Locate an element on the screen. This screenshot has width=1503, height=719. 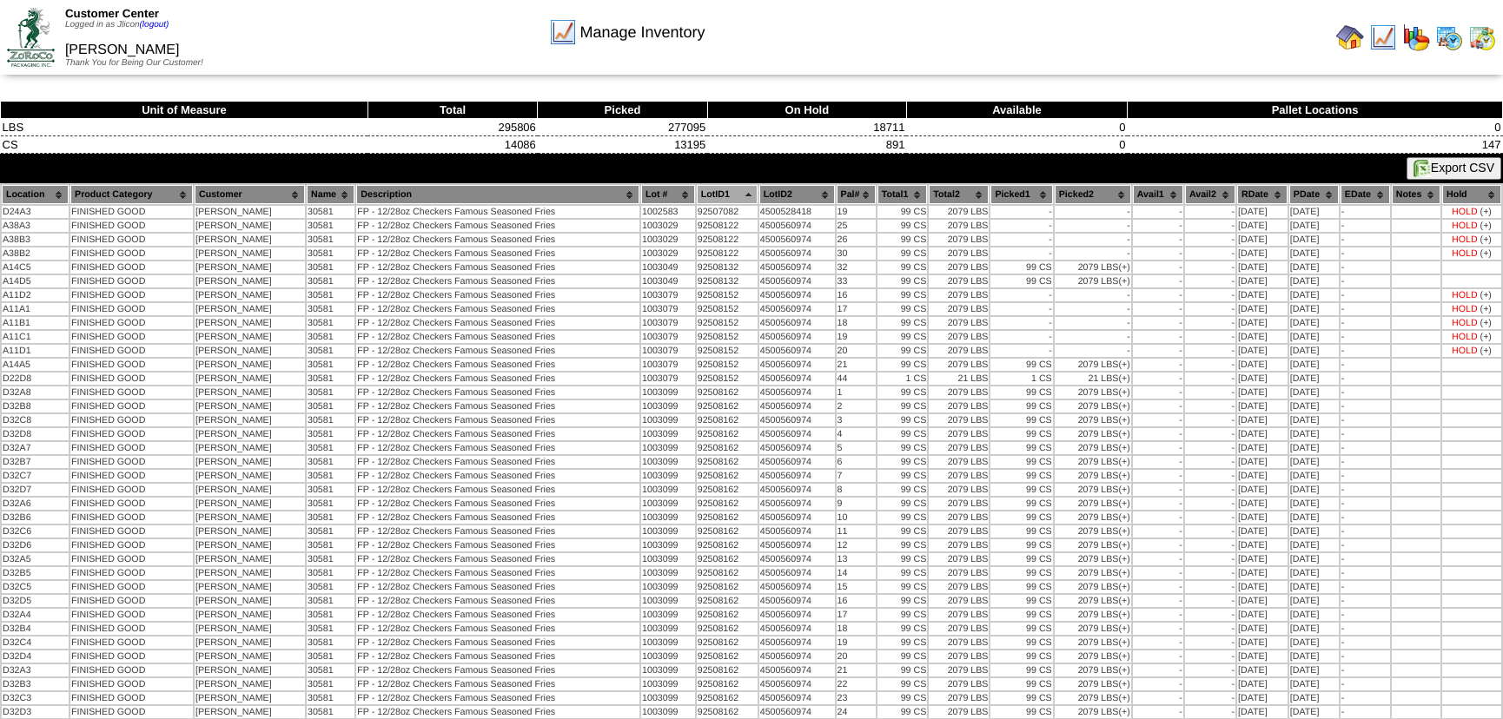
td: 44 is located at coordinates (856, 379).